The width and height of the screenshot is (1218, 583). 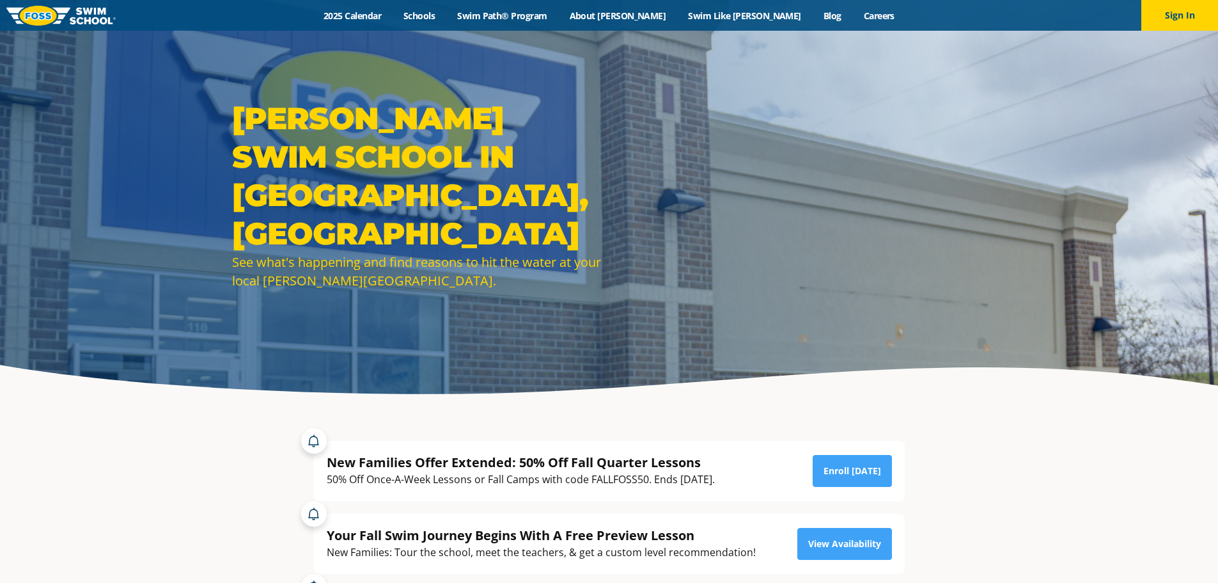 What do you see at coordinates (419, 15) in the screenshot?
I see `a: Schools` at bounding box center [419, 15].